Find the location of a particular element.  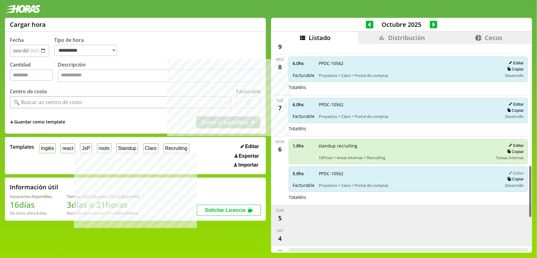

h1: 3 días o 21 horas is located at coordinates (103, 205).